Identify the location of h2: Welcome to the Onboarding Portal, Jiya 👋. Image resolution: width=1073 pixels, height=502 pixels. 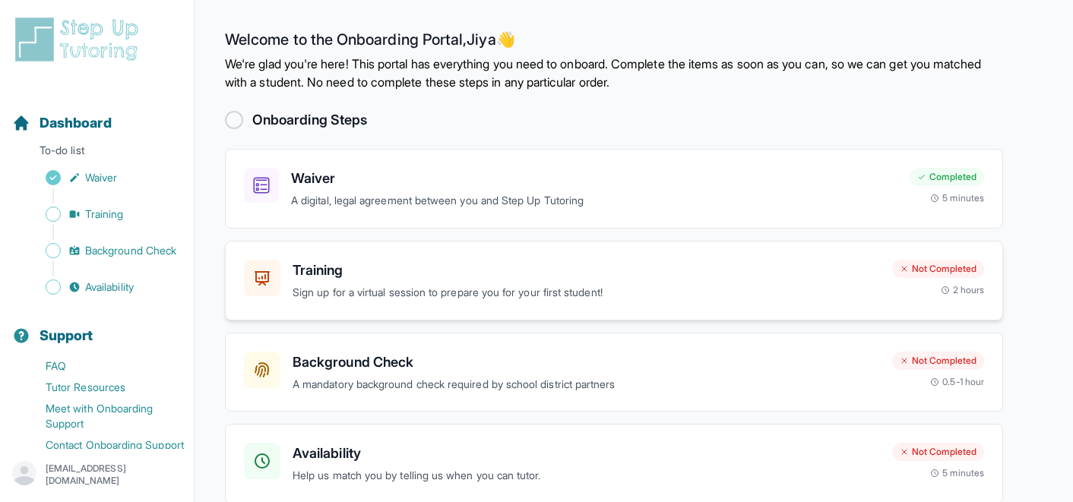
(614, 43).